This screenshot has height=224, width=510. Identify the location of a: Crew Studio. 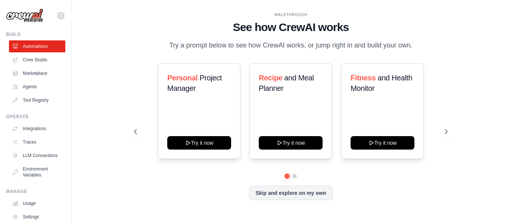
(37, 60).